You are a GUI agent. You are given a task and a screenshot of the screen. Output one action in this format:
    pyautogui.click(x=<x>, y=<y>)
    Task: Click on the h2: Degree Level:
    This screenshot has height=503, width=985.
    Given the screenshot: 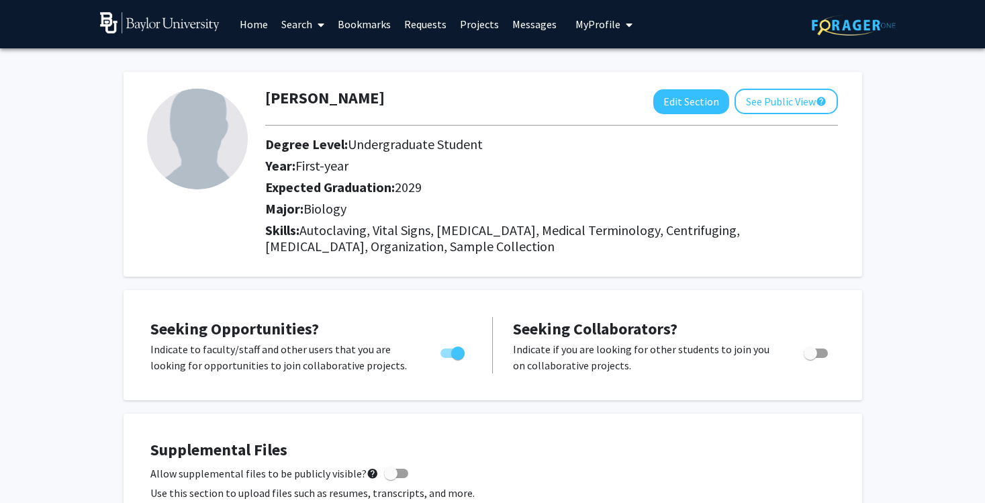 What is the action you would take?
    pyautogui.click(x=514, y=144)
    